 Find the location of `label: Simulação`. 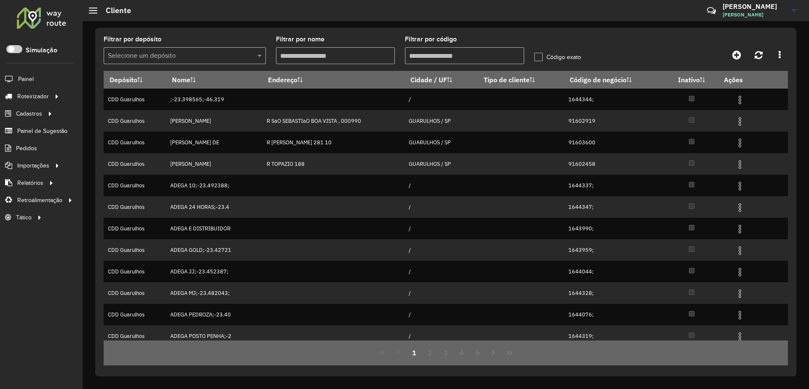

label: Simulação is located at coordinates (41, 50).